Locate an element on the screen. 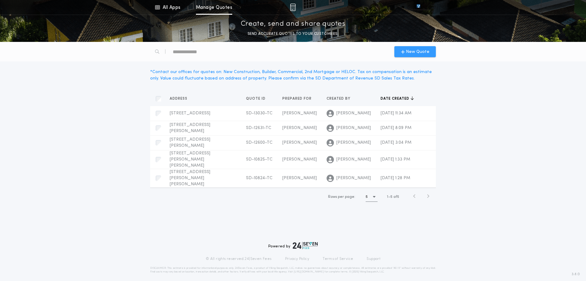 This screenshot has height=281, width=586. div: Powered by is located at coordinates (293, 245).